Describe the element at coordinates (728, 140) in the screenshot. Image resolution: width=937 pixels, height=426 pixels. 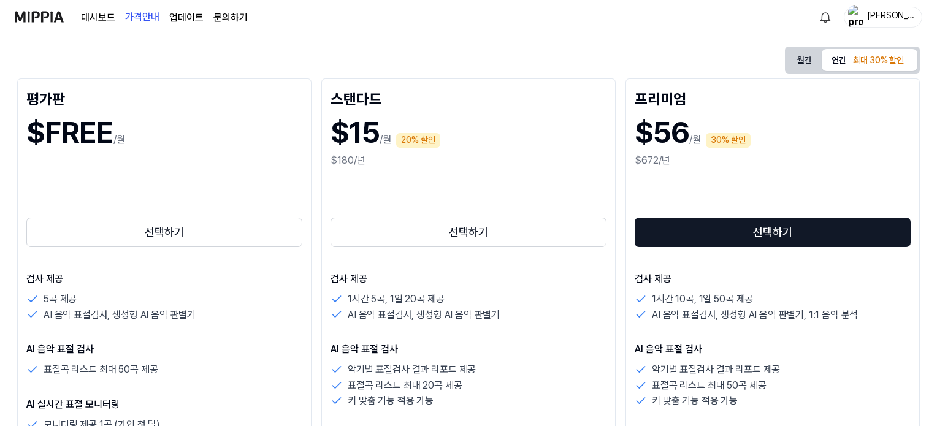
I see `div: 30% 할인` at that location.